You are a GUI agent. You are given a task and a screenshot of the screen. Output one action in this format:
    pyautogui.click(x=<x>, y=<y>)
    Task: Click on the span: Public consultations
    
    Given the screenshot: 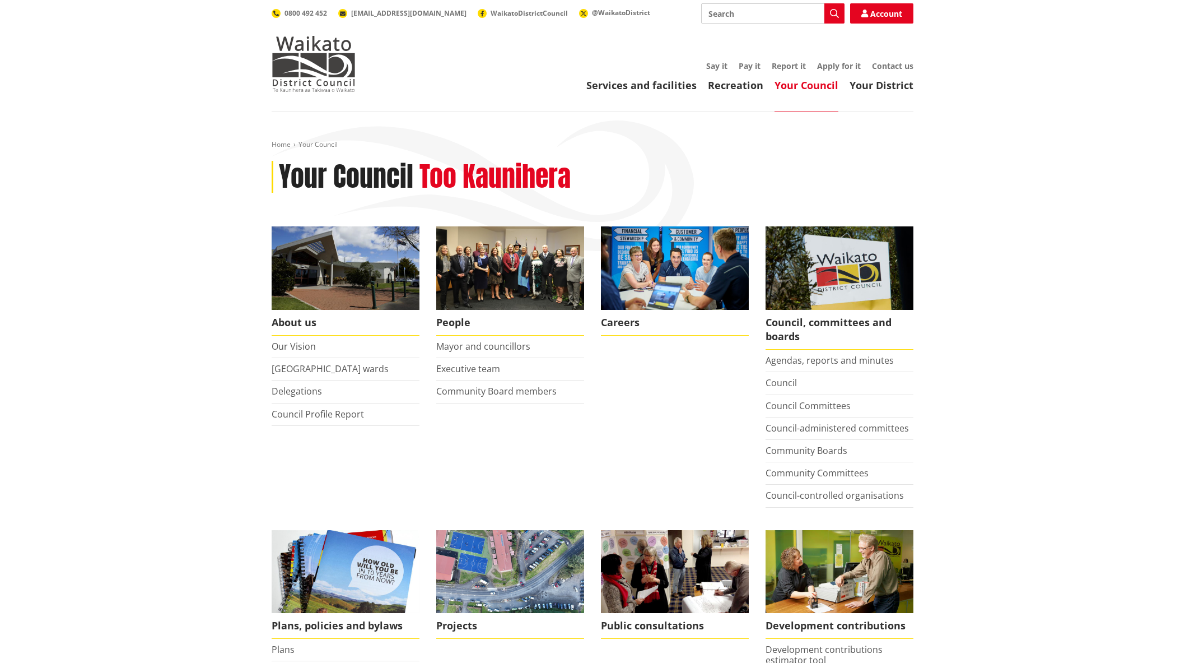 What is the action you would take?
    pyautogui.click(x=675, y=626)
    